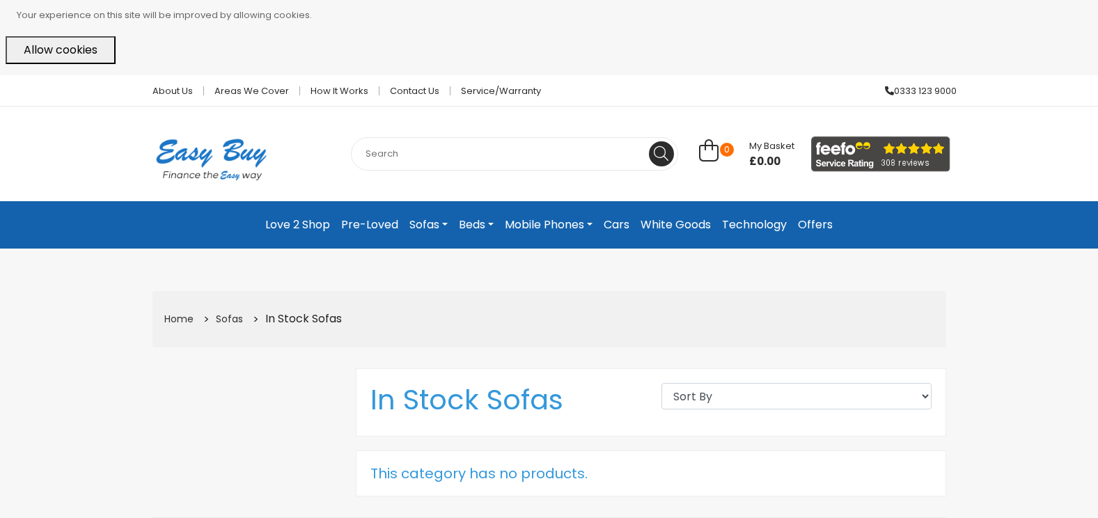 This screenshot has height=518, width=1098. I want to click on a: Beds, so click(476, 225).